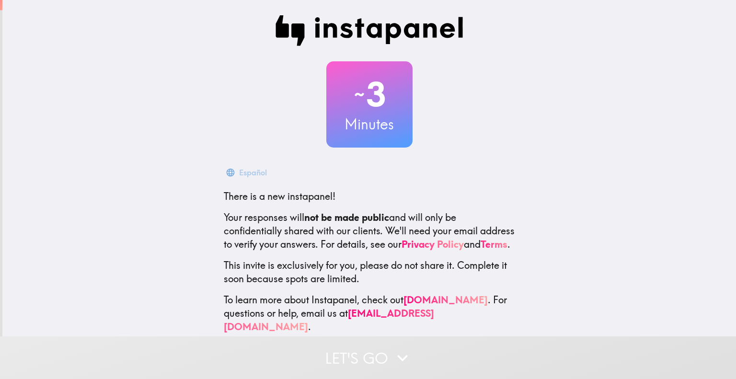 The height and width of the screenshot is (379, 736). Describe the element at coordinates (247, 173) in the screenshot. I see `button: Español` at that location.